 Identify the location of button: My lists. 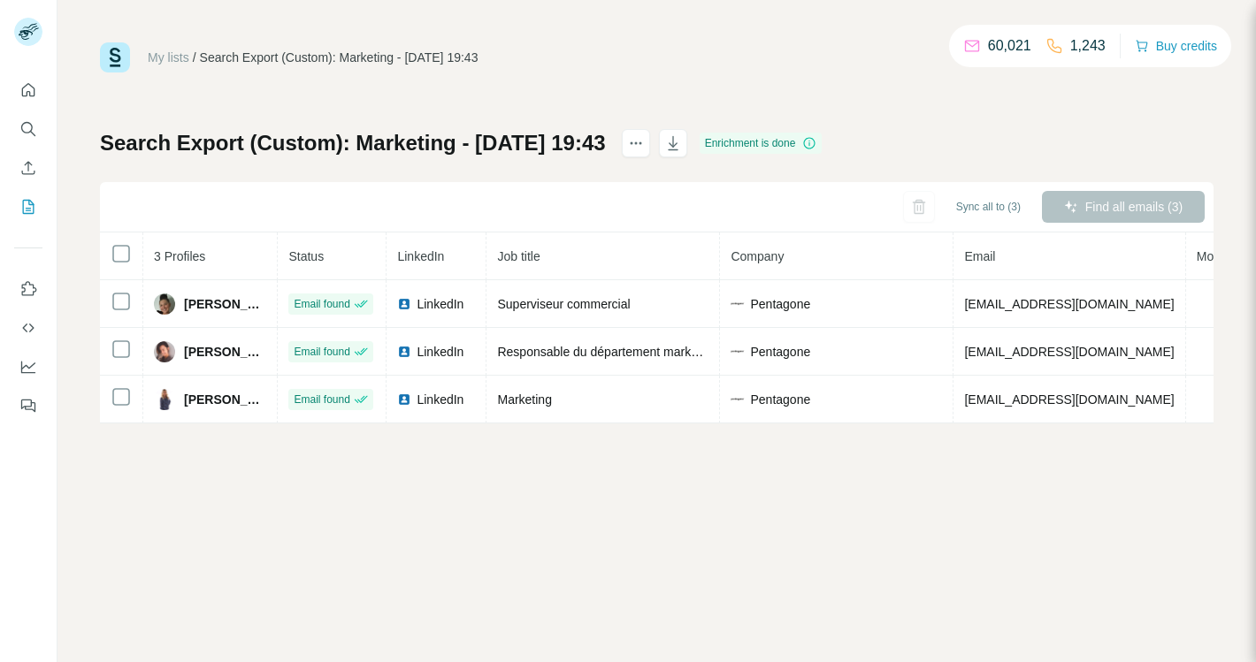
(28, 207).